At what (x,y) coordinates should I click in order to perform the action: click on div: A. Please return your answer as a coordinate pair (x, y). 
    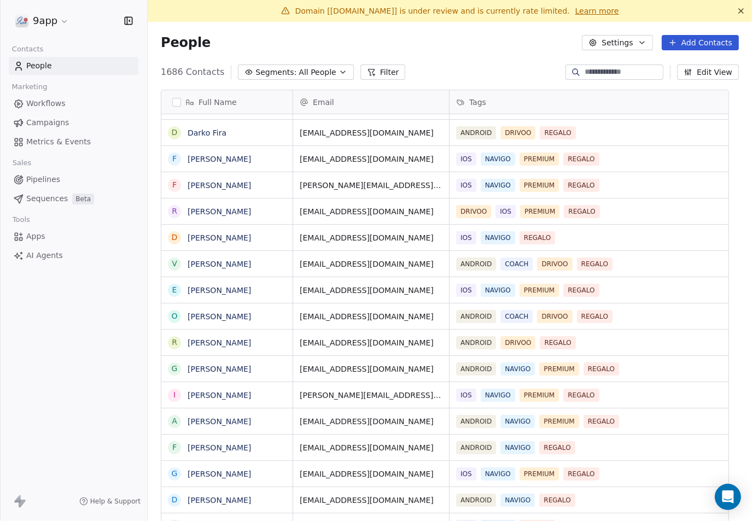
    Looking at the image, I should click on (175, 421).